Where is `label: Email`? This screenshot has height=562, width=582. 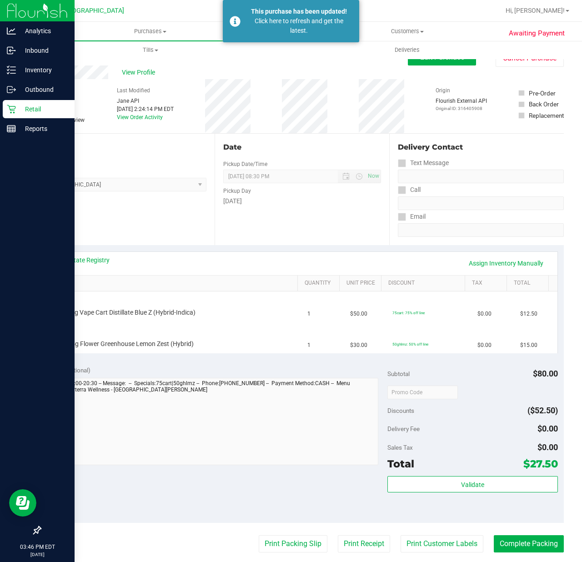 label: Email is located at coordinates (411, 216).